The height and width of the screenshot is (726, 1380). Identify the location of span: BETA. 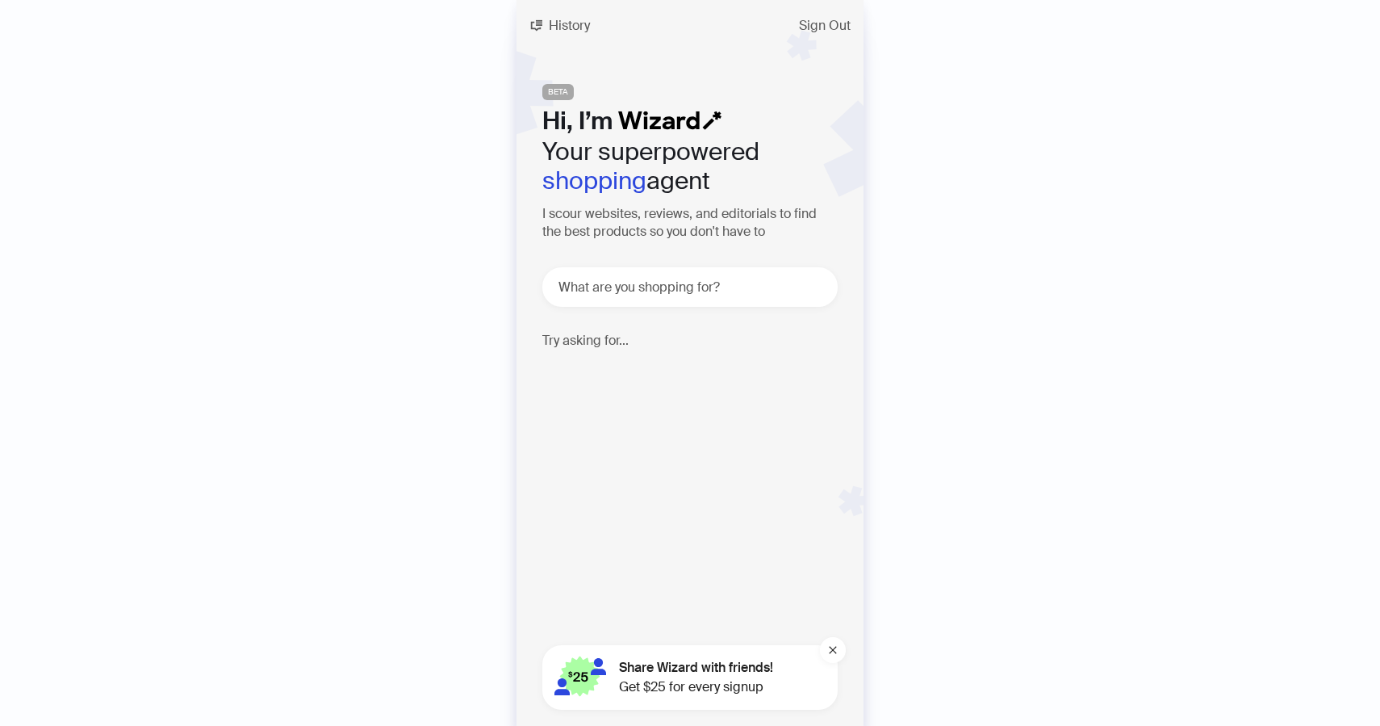
(558, 92).